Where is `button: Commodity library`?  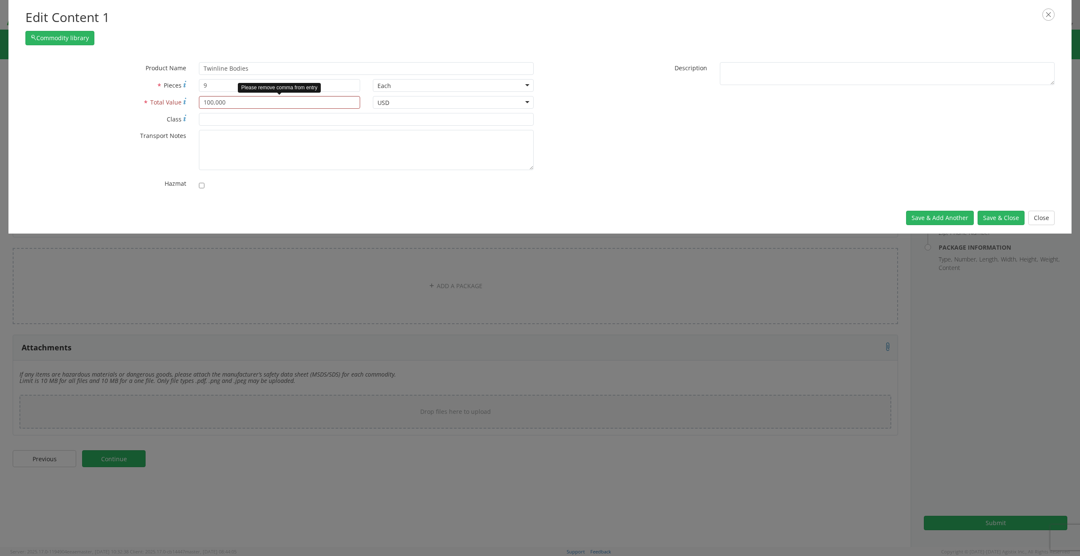
button: Commodity library is located at coordinates (60, 38).